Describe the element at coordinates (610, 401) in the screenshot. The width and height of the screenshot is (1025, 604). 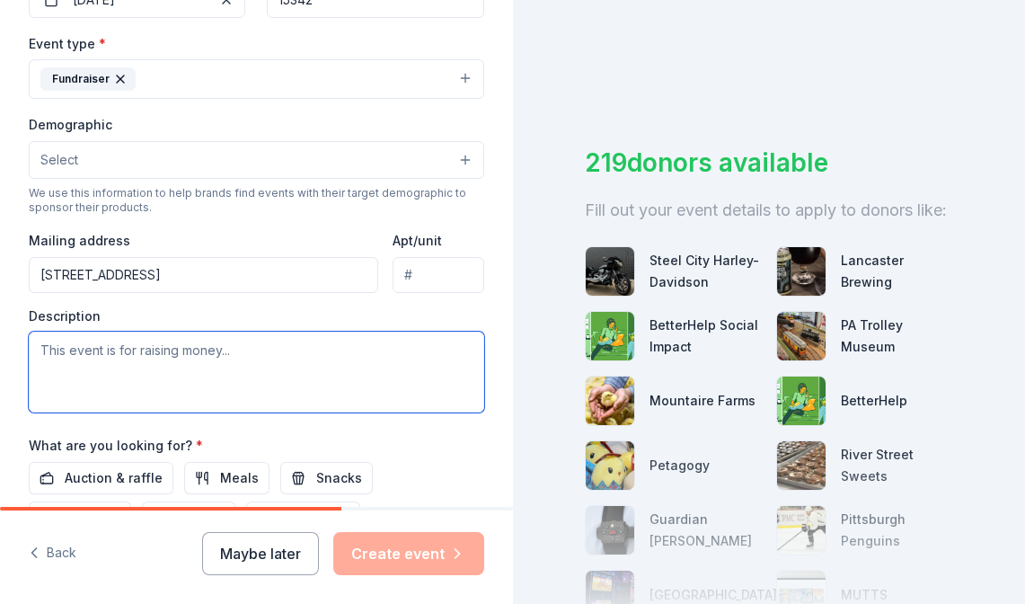
I see `img: photo for Mountaire Farms` at that location.